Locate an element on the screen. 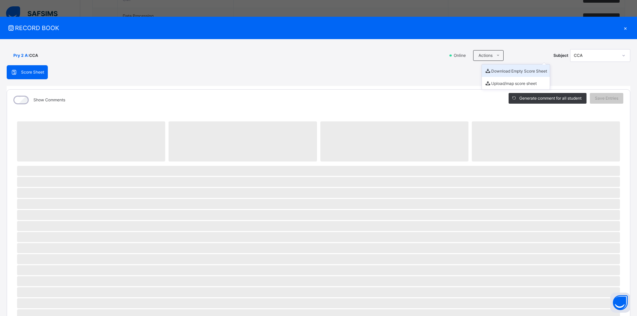 The height and width of the screenshot is (316, 637). span: Score Sheet is located at coordinates (32, 72).